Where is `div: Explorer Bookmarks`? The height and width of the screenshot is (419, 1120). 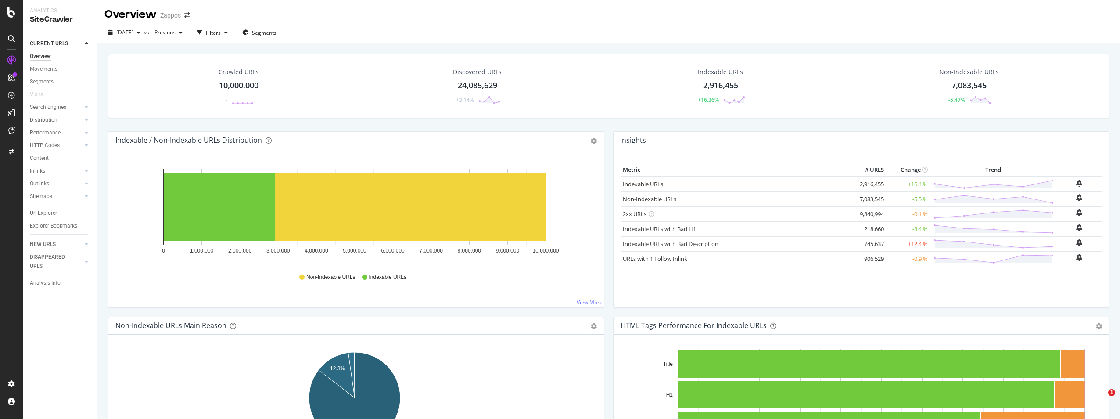
div: Explorer Bookmarks is located at coordinates (54, 226).